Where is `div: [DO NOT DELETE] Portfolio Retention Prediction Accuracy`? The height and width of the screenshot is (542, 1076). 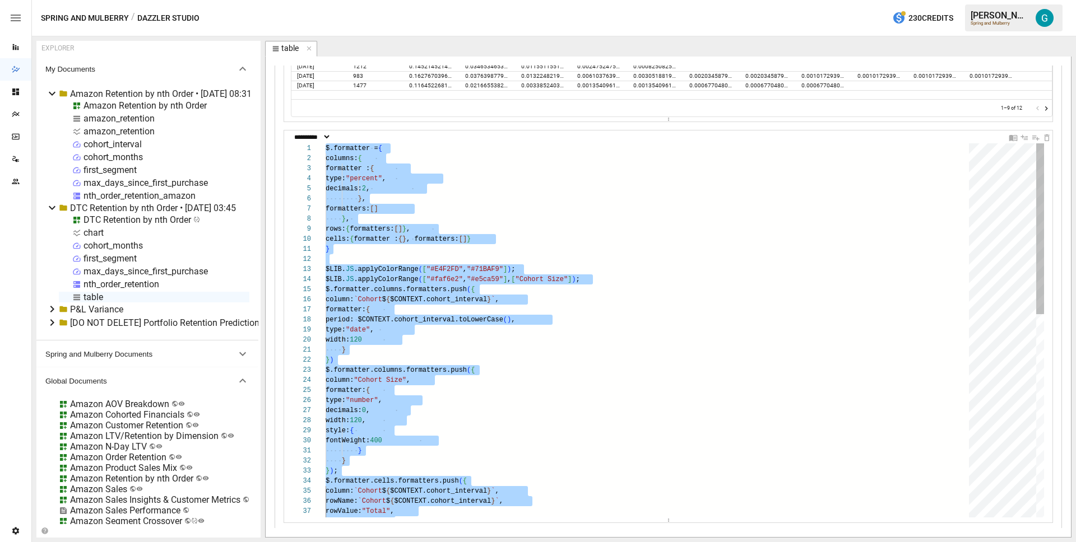
div: [DO NOT DELETE] Portfolio Retention Prediction Accuracy is located at coordinates (184, 323).